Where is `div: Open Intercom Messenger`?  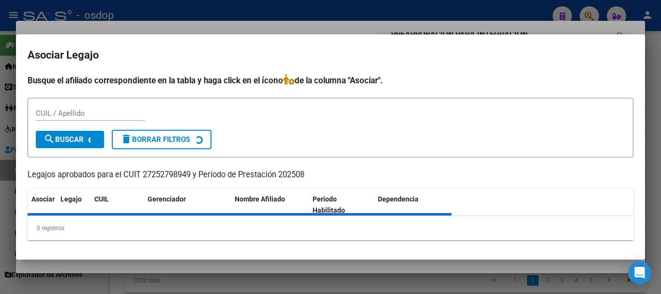 div: Open Intercom Messenger is located at coordinates (640, 272).